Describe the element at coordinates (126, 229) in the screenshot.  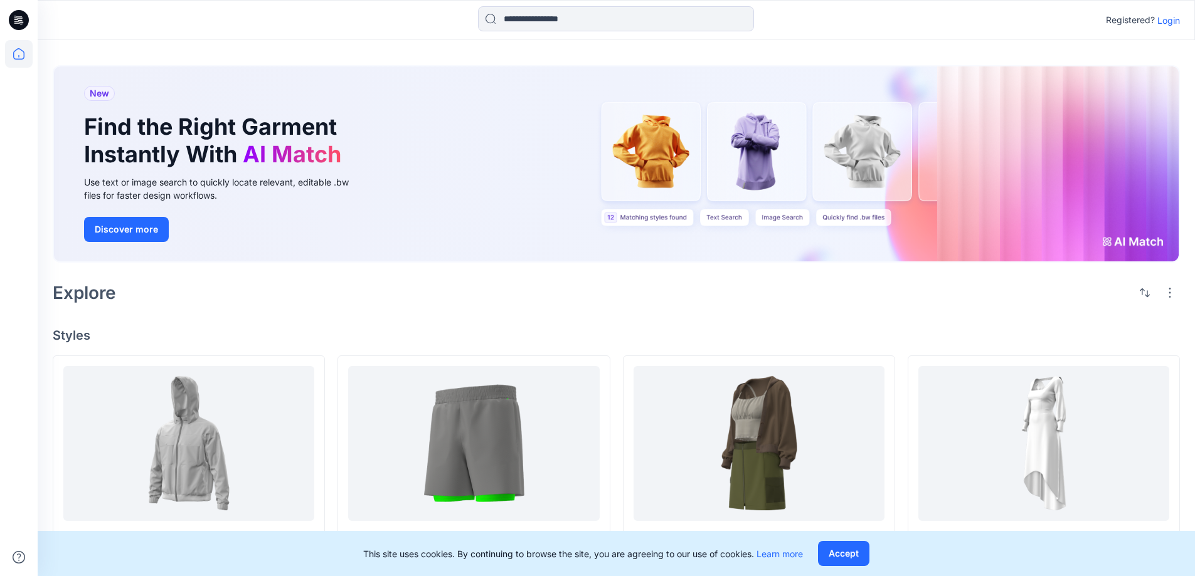
I see `button: Discover more` at that location.